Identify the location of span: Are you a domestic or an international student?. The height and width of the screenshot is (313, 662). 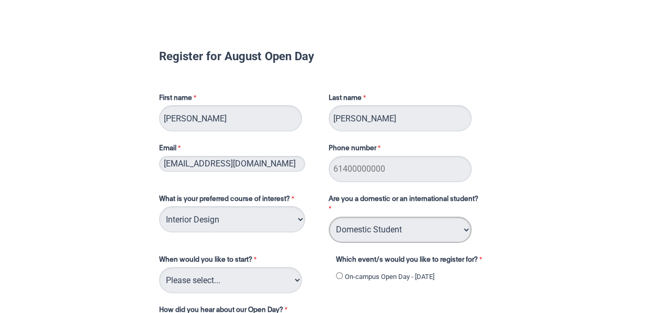
(404, 199).